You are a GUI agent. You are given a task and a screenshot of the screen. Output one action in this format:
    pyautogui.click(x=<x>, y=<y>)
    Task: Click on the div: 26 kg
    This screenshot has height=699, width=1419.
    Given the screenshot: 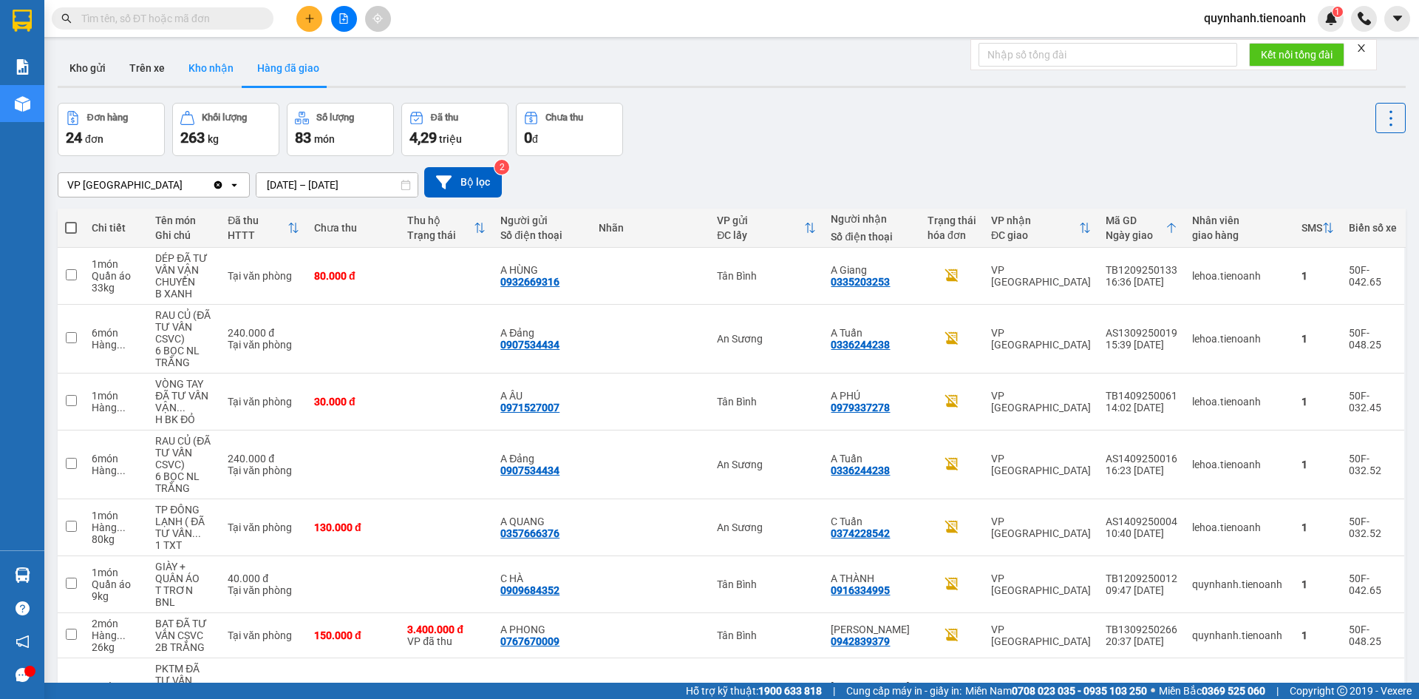 What is the action you would take?
    pyautogui.click(x=116, y=647)
    